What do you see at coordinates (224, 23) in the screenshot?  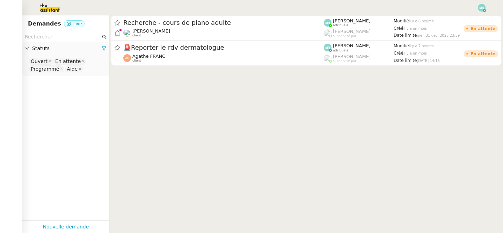 I see `span: Recherche - cours de piano adulte` at bounding box center [224, 23].